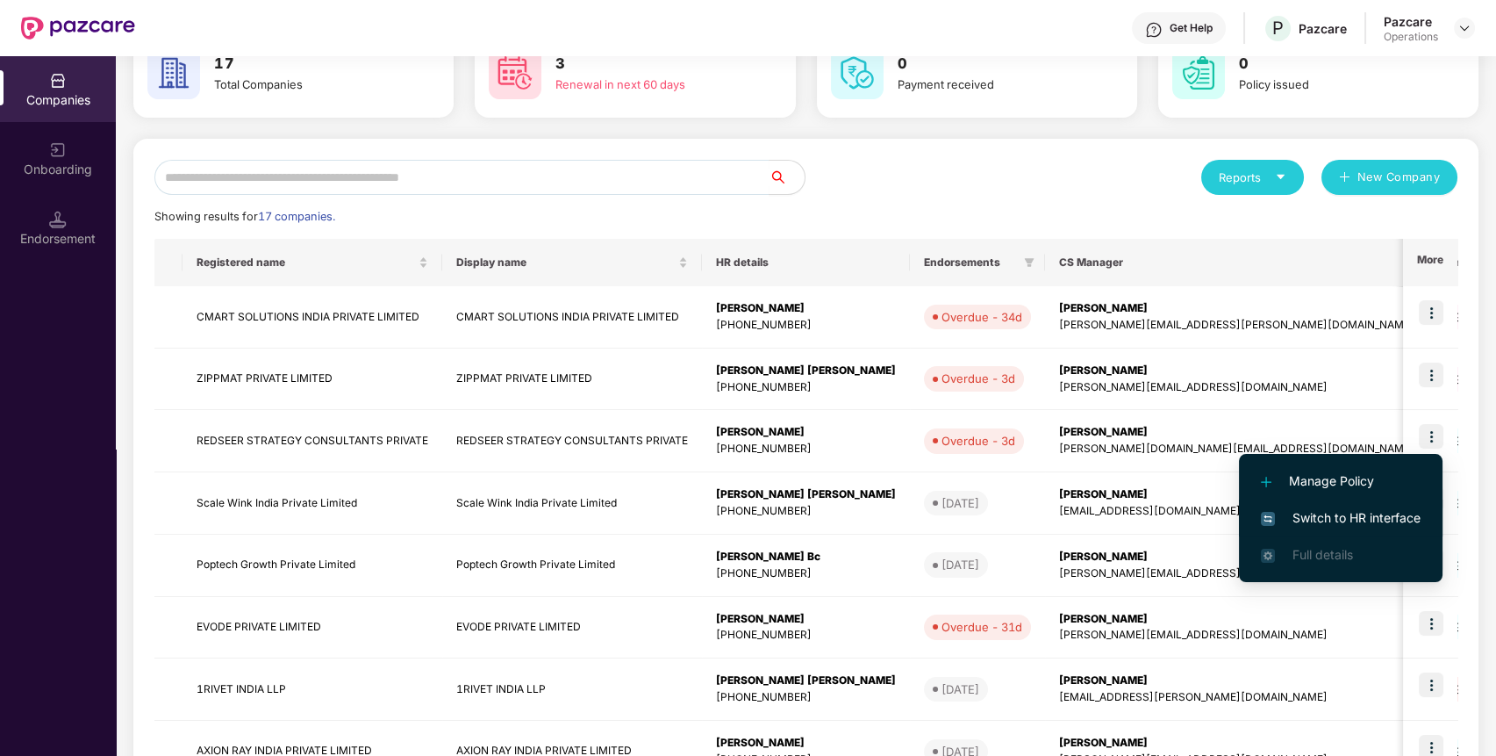 This screenshot has height=756, width=1496. I want to click on td: 1RIVET INDIA LLP, so click(572, 689).